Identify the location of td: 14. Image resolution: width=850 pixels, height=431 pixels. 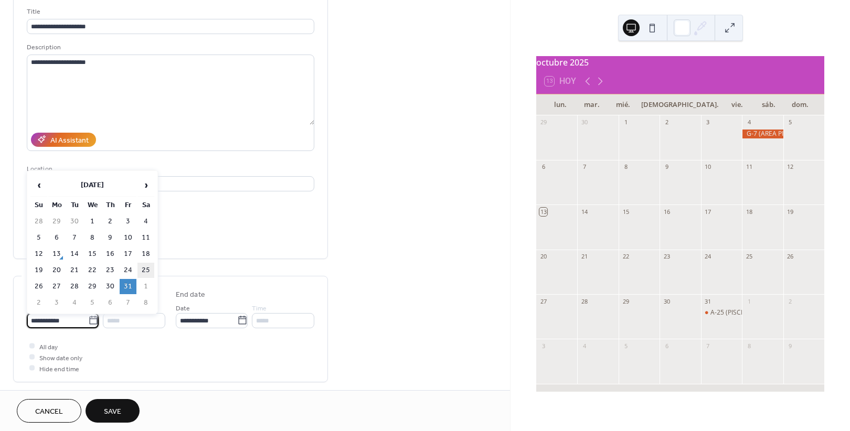
(75, 254).